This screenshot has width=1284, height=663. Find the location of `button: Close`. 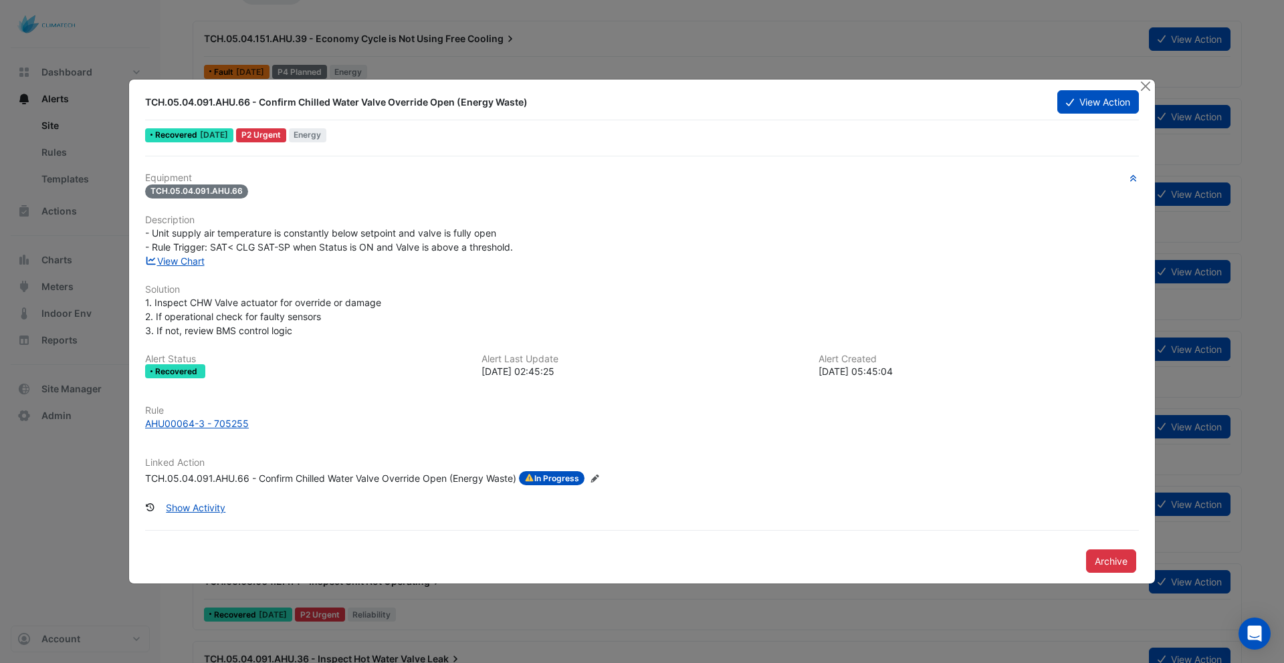

button: Close is located at coordinates (1145, 86).